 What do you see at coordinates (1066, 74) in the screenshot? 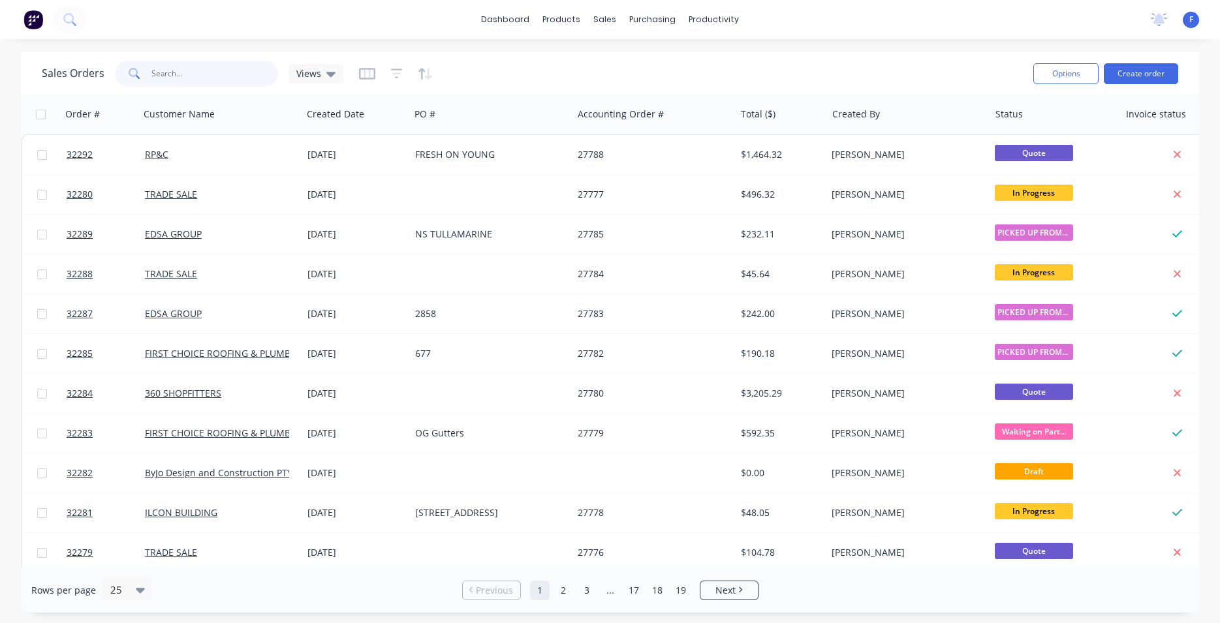
I see `button: Options` at bounding box center [1066, 74].